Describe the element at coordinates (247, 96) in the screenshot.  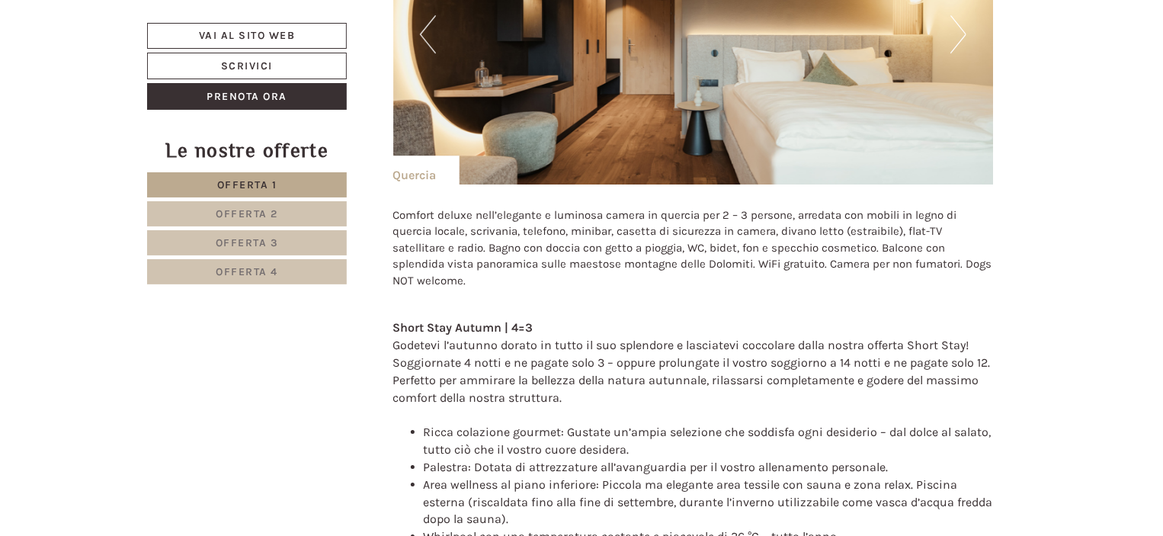
I see `a: Prenota ora` at that location.